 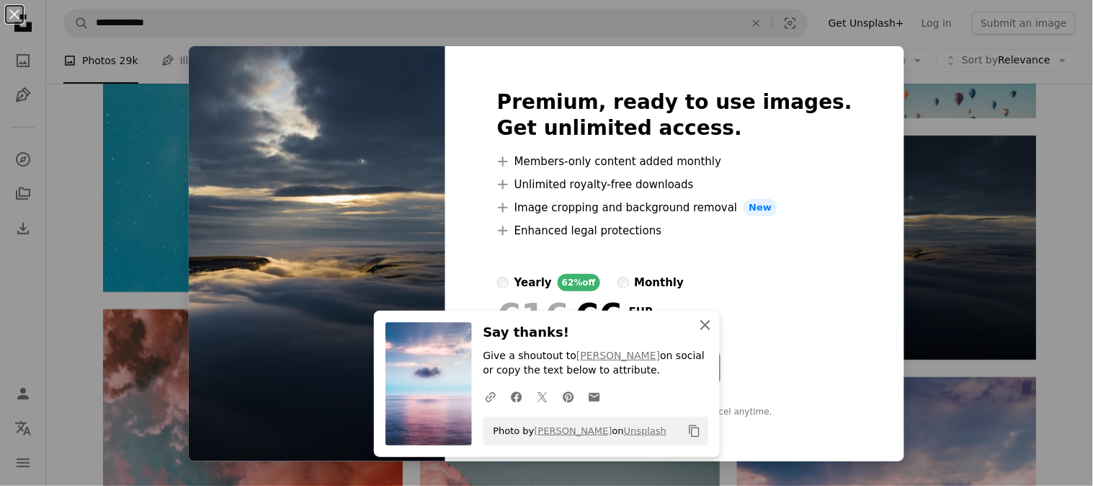 I want to click on div: monthly, so click(x=659, y=282).